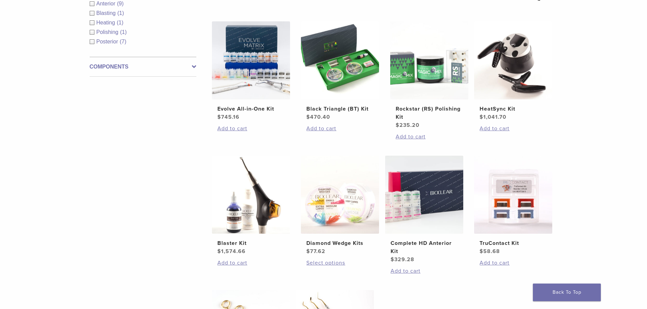 This screenshot has height=309, width=647. I want to click on a: Add to cart: “Complete HD Anterior Kit”, so click(424, 271).